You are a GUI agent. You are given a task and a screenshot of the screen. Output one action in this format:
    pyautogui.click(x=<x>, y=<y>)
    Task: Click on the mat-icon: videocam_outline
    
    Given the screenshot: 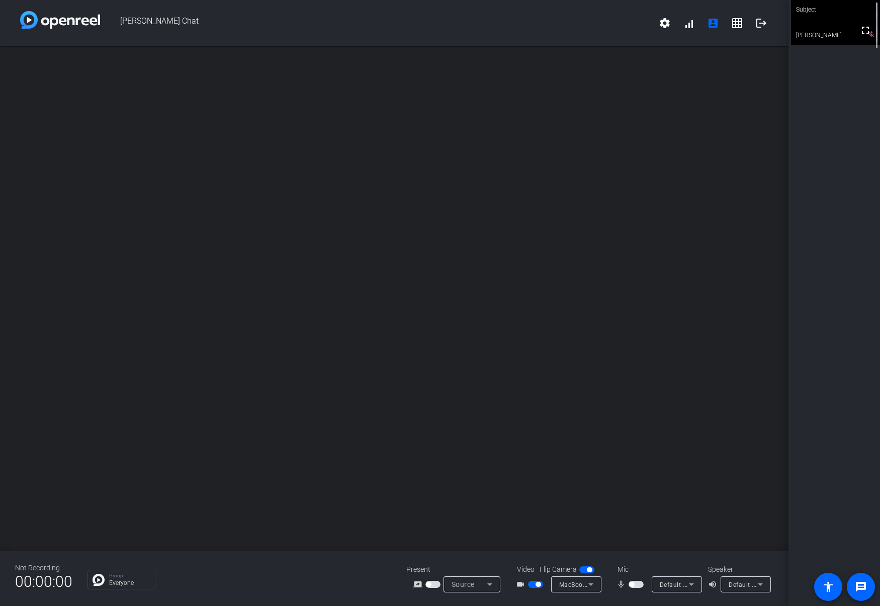 What is the action you would take?
    pyautogui.click(x=522, y=584)
    